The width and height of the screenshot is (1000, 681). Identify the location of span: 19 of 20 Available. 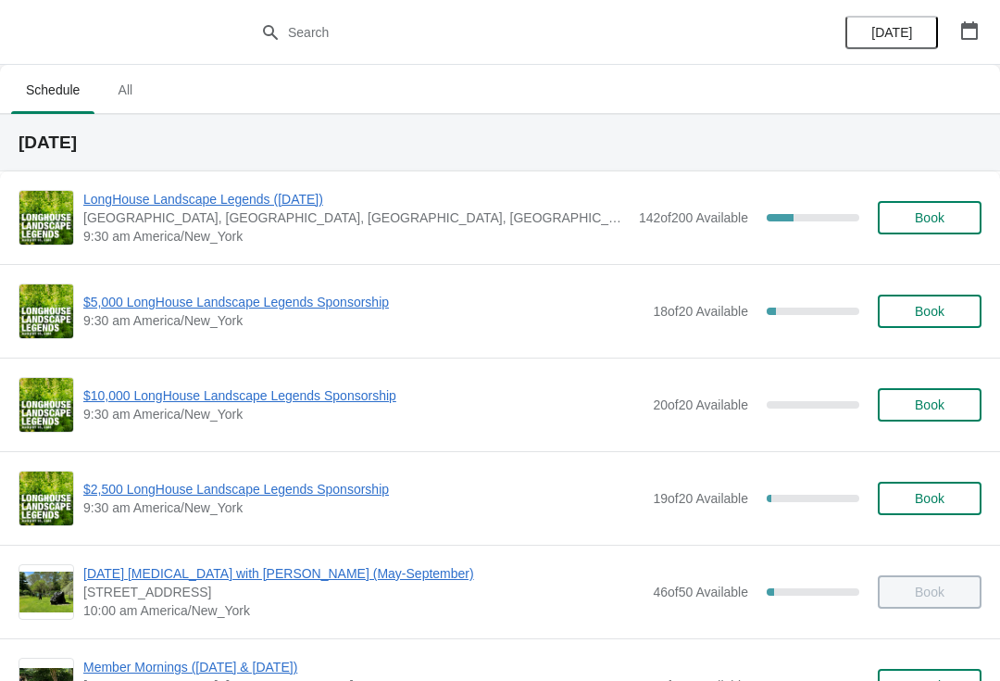
(700, 498).